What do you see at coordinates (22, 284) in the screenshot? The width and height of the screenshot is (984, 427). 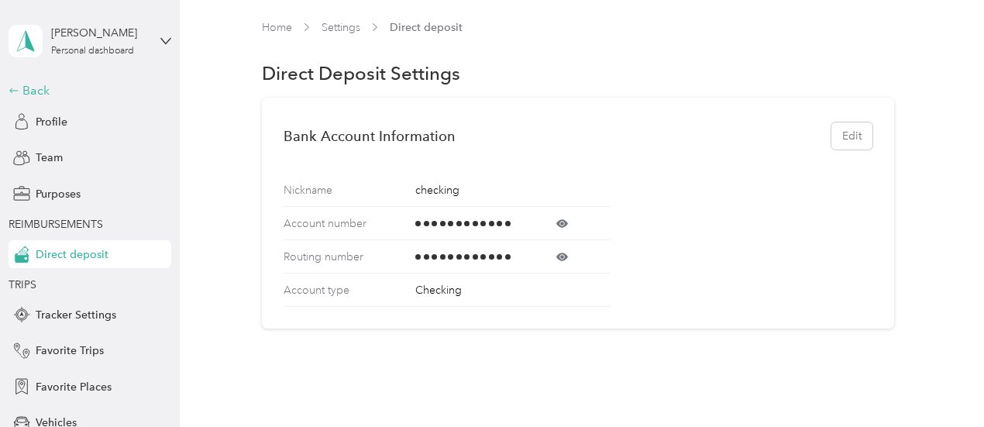 I see `span: TRIPS` at bounding box center [22, 284].